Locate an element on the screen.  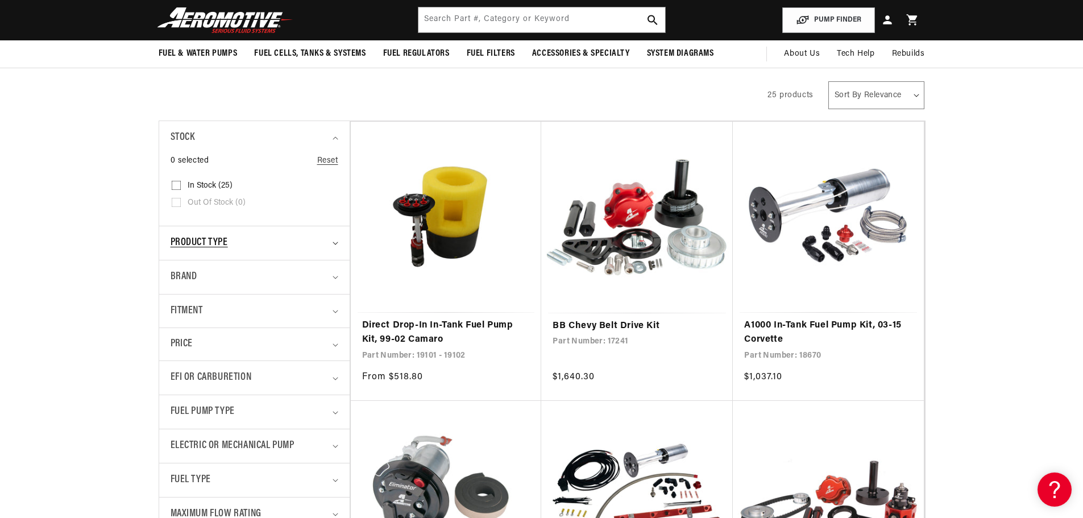
summary: Fuel Regulators is located at coordinates (416, 53).